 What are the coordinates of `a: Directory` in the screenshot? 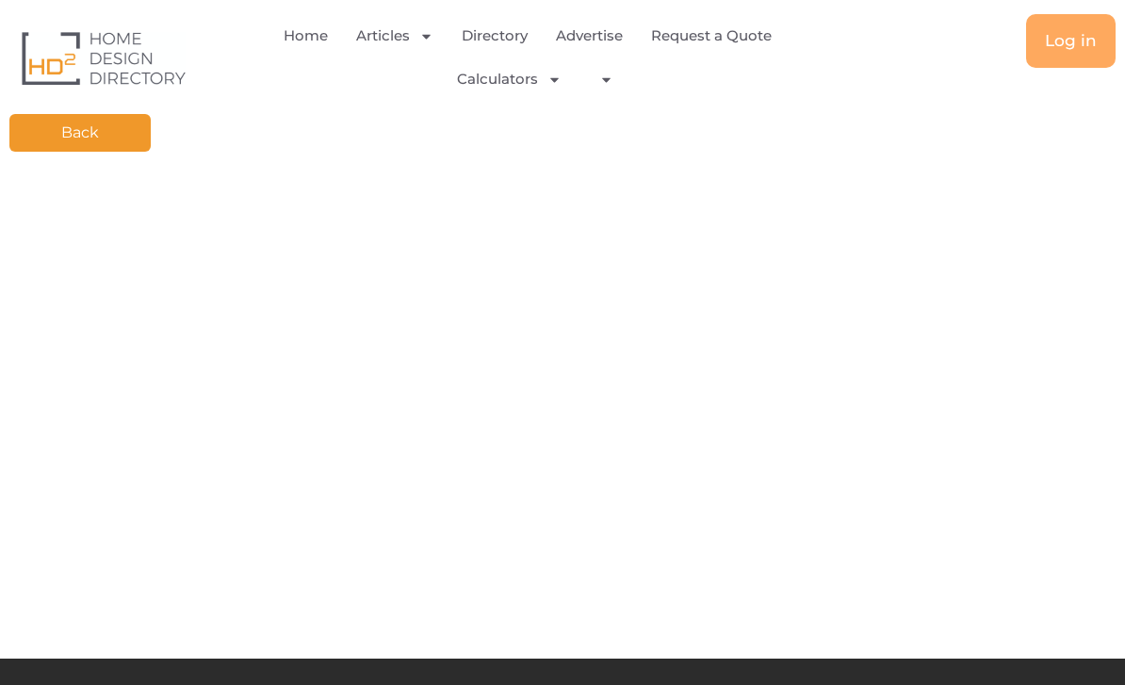 It's located at (495, 36).